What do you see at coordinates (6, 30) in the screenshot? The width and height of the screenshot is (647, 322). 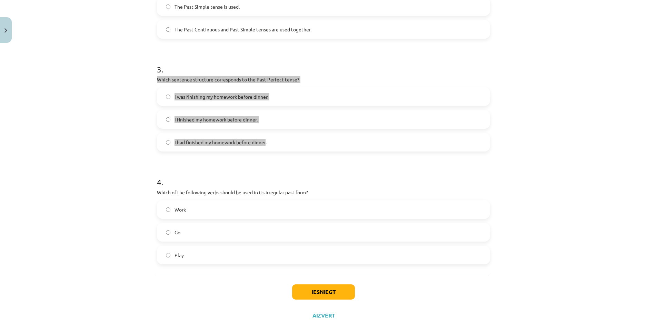 I see `img: icon-close-lesson-0947bae3869378f0d4975bcd49f059093ad1ed9edebbc8119c70593378902aed.svg` at bounding box center [6, 30].